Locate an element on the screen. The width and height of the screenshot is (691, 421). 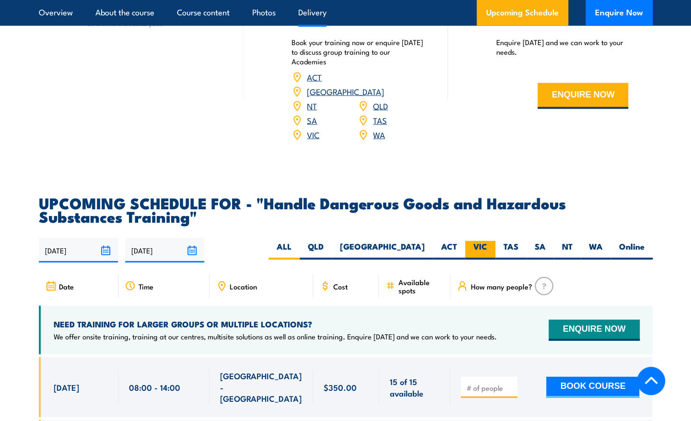
label: QLD is located at coordinates (316, 250).